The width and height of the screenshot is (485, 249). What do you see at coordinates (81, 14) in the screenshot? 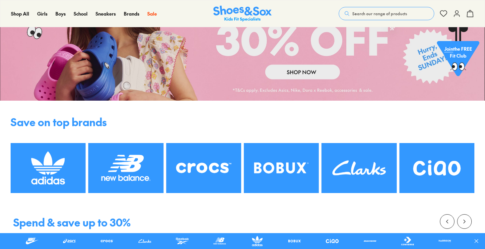
I see `a: School` at bounding box center [81, 14].